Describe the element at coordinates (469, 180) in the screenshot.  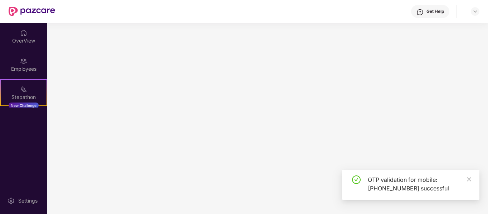
I see `span: close` at that location.